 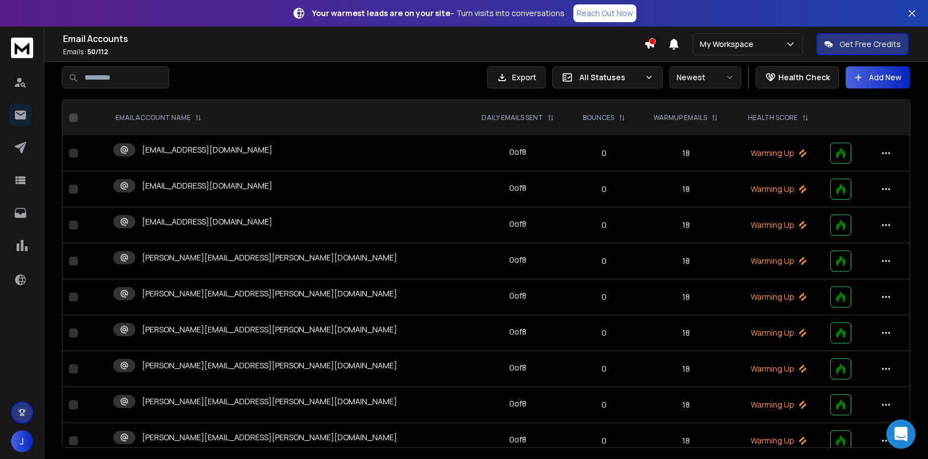 What do you see at coordinates (354, 39) in the screenshot?
I see `h1: Email Accounts` at bounding box center [354, 39].